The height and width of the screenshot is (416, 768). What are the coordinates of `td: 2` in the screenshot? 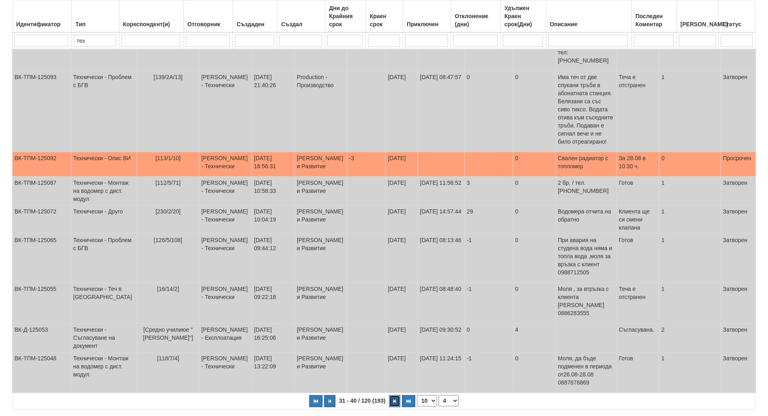 It's located at (690, 337).